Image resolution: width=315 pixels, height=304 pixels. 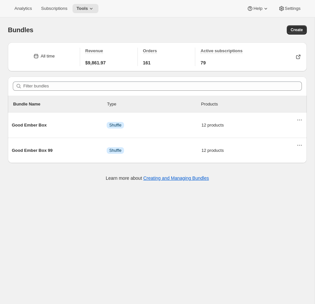 What do you see at coordinates (300, 145) in the screenshot?
I see `button: Actions for Good Ember Box 99` at bounding box center [300, 145].